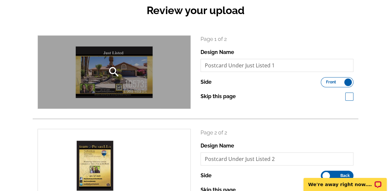 The height and width of the screenshot is (191, 391). What do you see at coordinates (79, 14) in the screenshot?
I see `button: Open LiveChat chat widget` at bounding box center [79, 14].